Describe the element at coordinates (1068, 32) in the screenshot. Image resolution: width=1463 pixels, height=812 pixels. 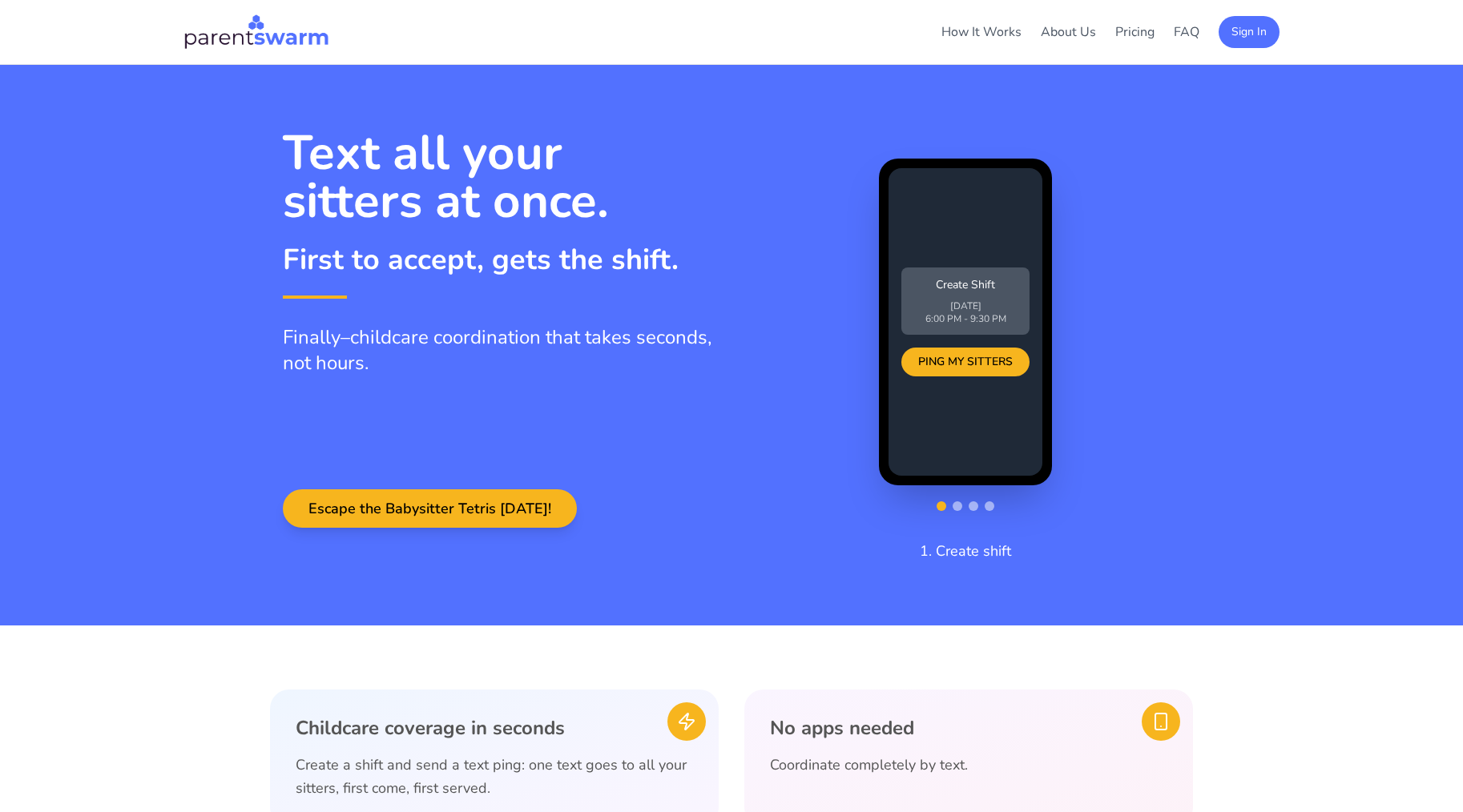
I see `a: About Us` at that location.